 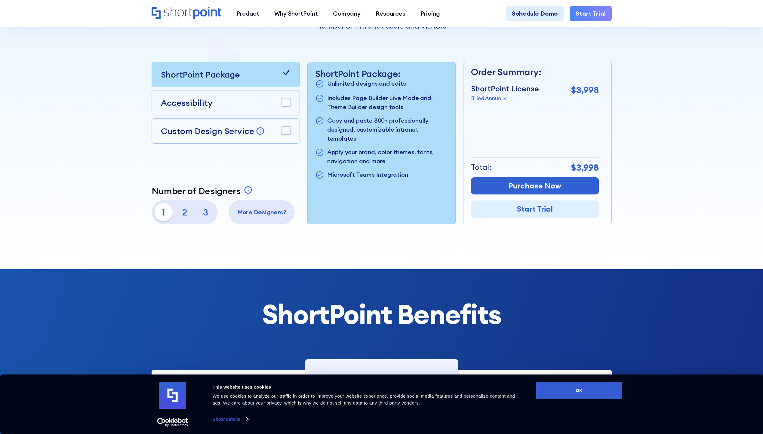 I want to click on p: ShortPoint Package:, so click(x=381, y=74).